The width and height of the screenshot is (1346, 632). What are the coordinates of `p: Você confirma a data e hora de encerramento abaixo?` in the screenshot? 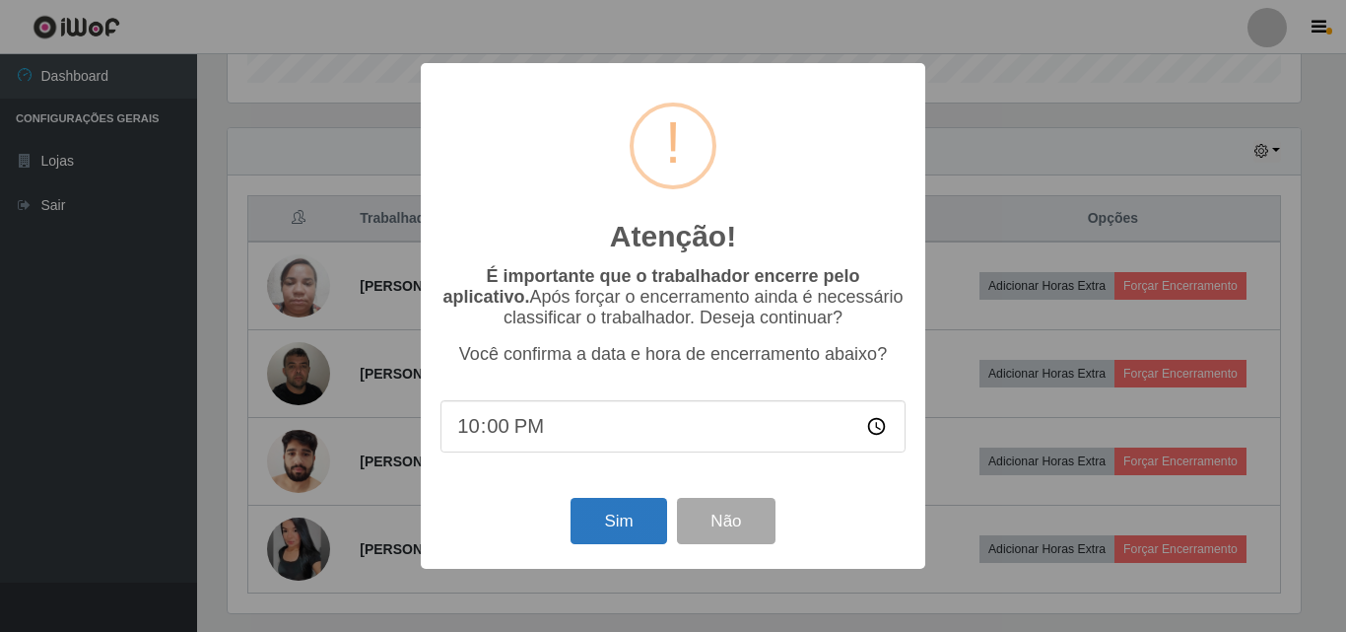 It's located at (673, 354).